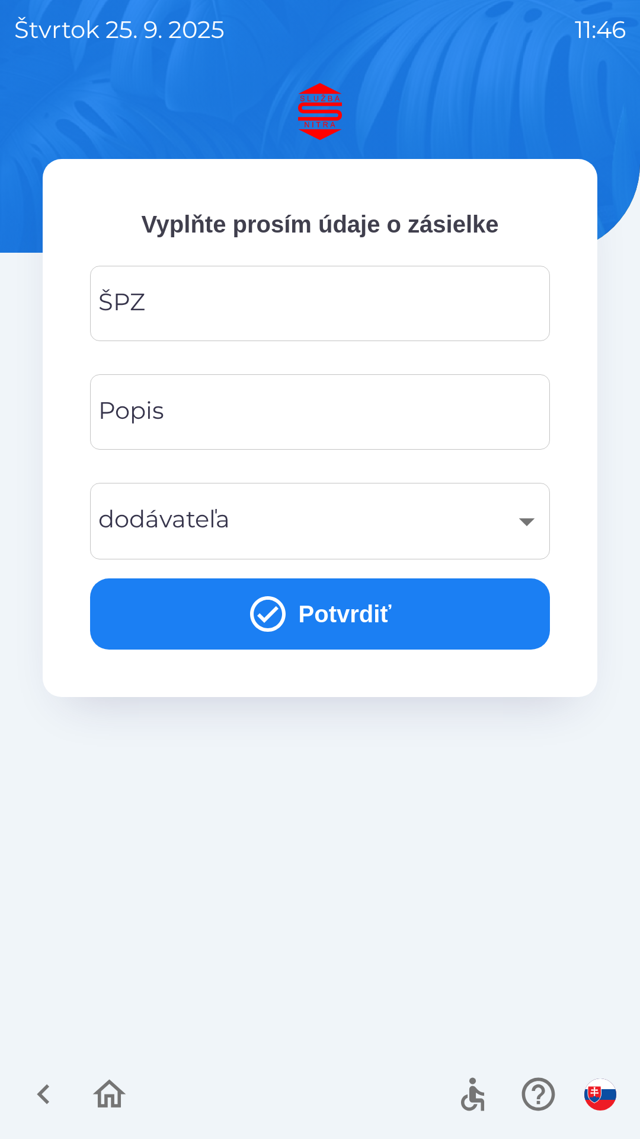  What do you see at coordinates (320, 614) in the screenshot?
I see `button: Potvrdiť` at bounding box center [320, 614].